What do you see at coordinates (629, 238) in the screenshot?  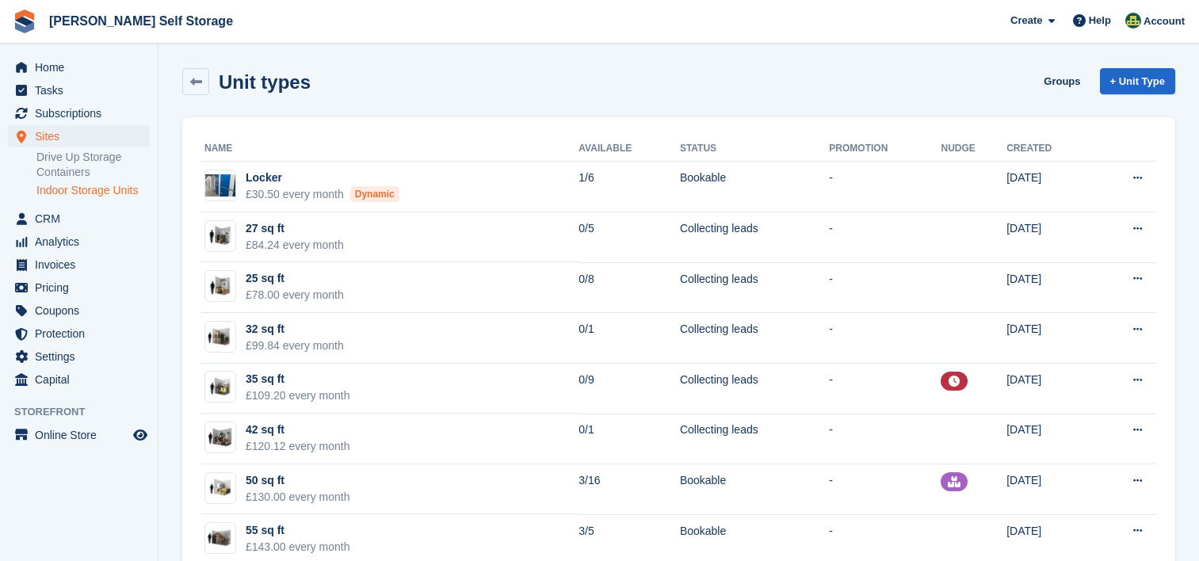 I see `td: 0/5` at bounding box center [629, 238].